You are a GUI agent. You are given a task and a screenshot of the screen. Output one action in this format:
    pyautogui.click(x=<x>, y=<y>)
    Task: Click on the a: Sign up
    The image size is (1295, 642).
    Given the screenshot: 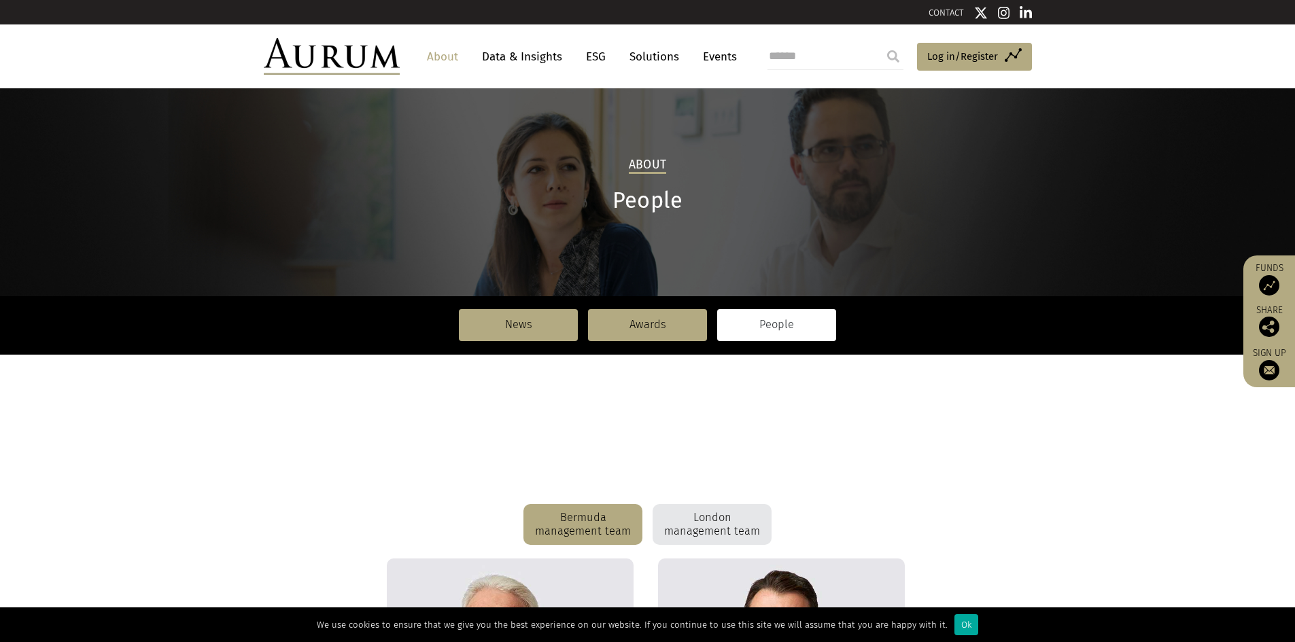 What is the action you would take?
    pyautogui.click(x=1269, y=364)
    